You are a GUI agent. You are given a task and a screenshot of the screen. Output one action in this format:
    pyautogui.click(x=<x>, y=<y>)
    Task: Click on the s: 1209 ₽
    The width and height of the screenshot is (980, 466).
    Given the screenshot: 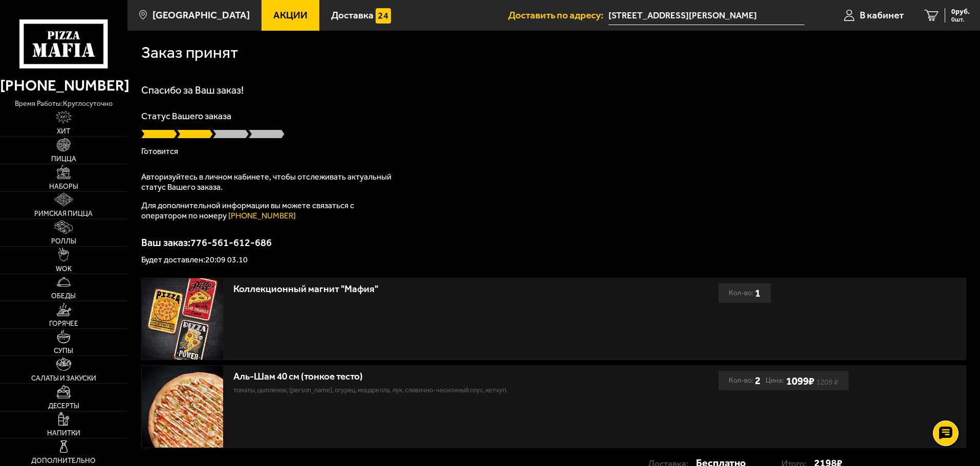 What is the action you would take?
    pyautogui.click(x=827, y=382)
    